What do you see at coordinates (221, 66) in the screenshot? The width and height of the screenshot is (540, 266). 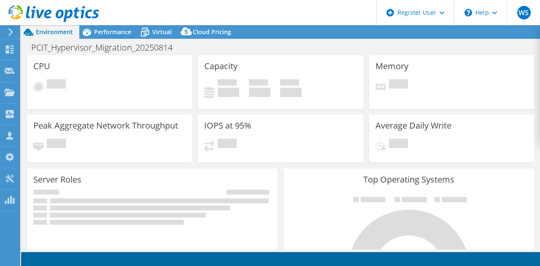 I see `h3: Capacity` at bounding box center [221, 66].